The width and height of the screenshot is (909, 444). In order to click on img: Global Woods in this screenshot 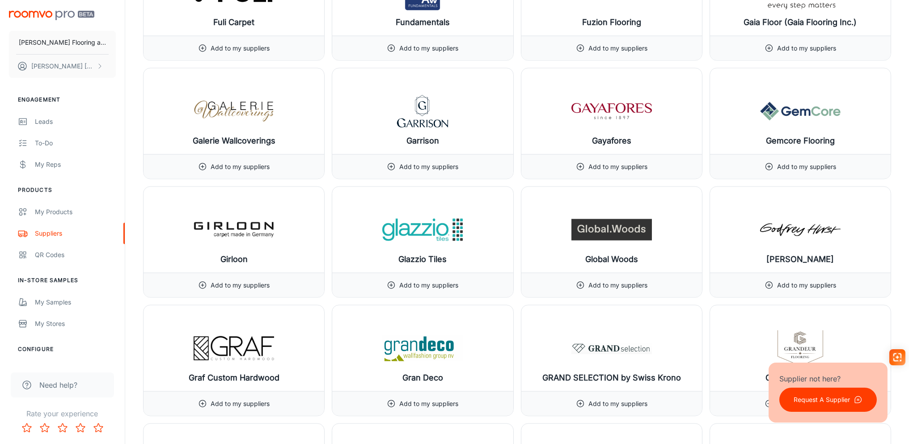, I will do `click(612, 230)`.